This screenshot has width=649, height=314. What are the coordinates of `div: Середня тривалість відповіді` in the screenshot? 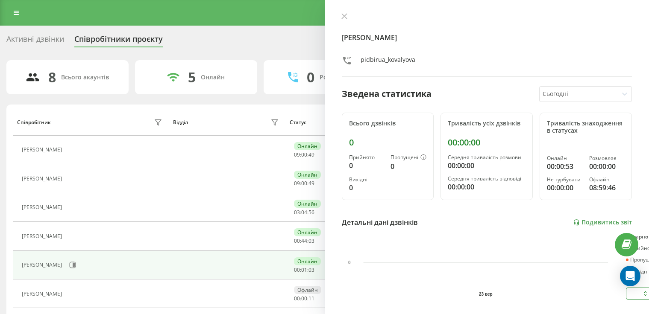 It's located at (487, 179).